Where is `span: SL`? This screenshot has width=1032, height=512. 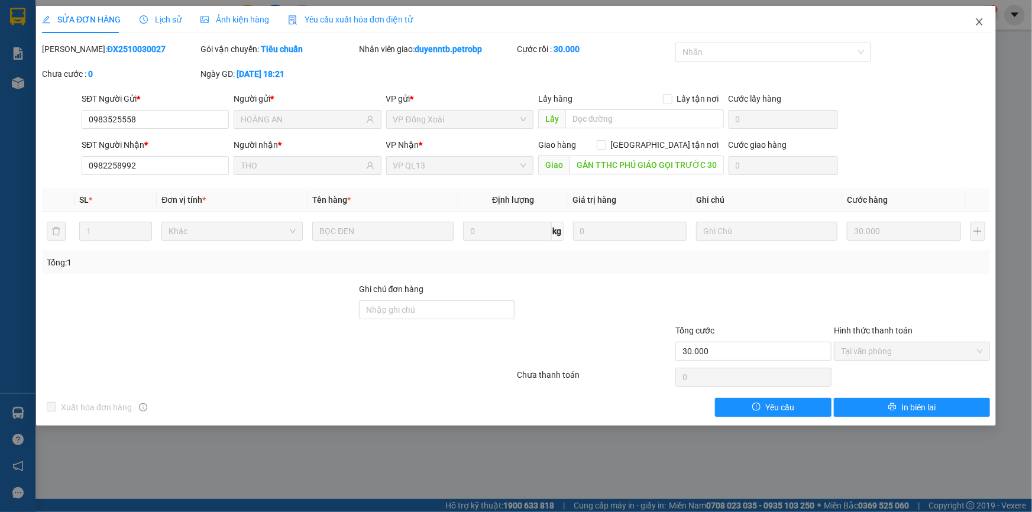
span: SL is located at coordinates (84, 200).